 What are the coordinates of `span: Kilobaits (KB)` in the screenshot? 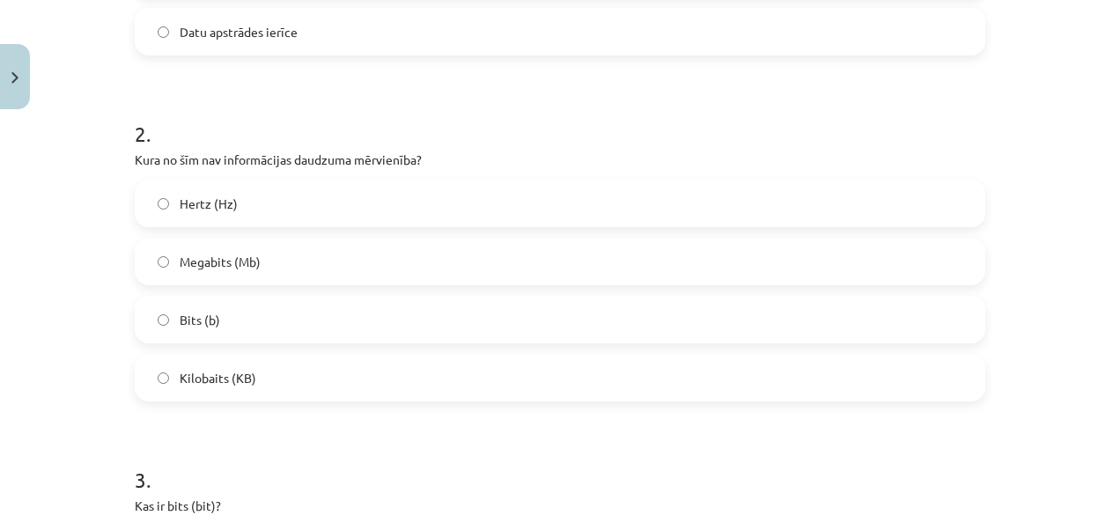 It's located at (218, 378).